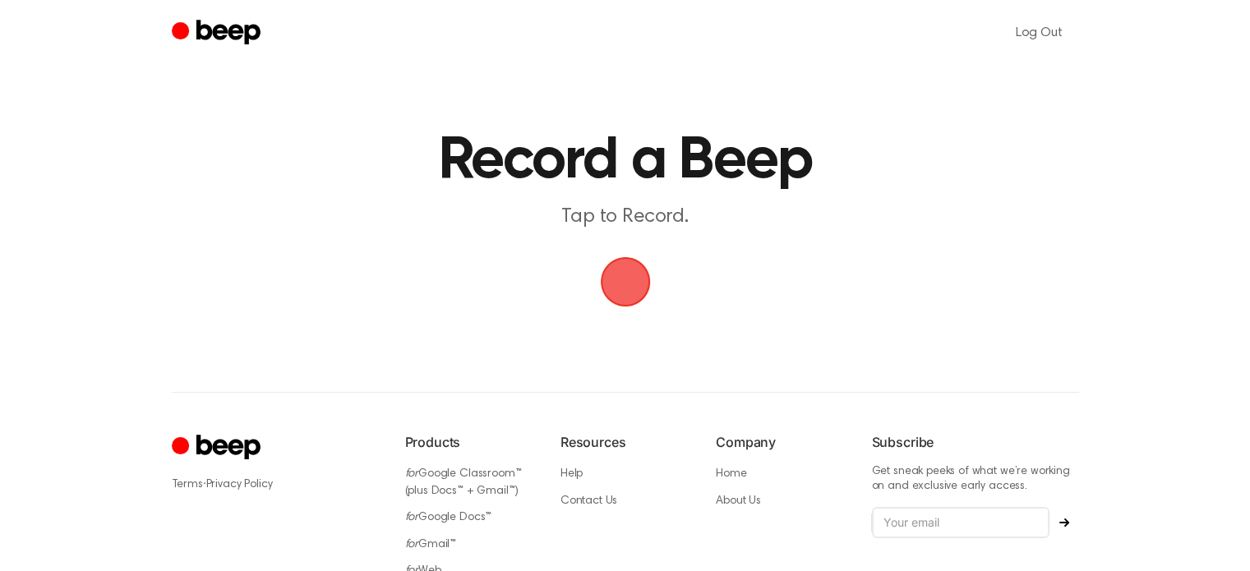  Describe the element at coordinates (449, 518) in the screenshot. I see `a: forGoogle Docs™` at that location.